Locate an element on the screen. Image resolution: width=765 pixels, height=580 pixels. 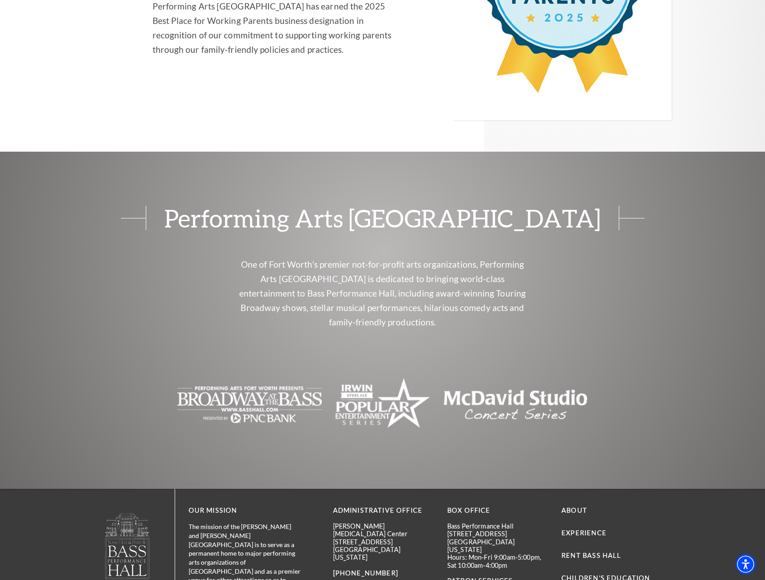
a: Experience is located at coordinates (584, 533).